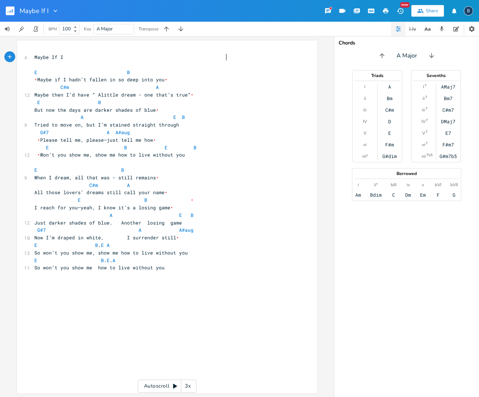 The height and width of the screenshot is (397, 479). I want to click on span: Won’t you show me, show me how to live without you, so click(110, 155).